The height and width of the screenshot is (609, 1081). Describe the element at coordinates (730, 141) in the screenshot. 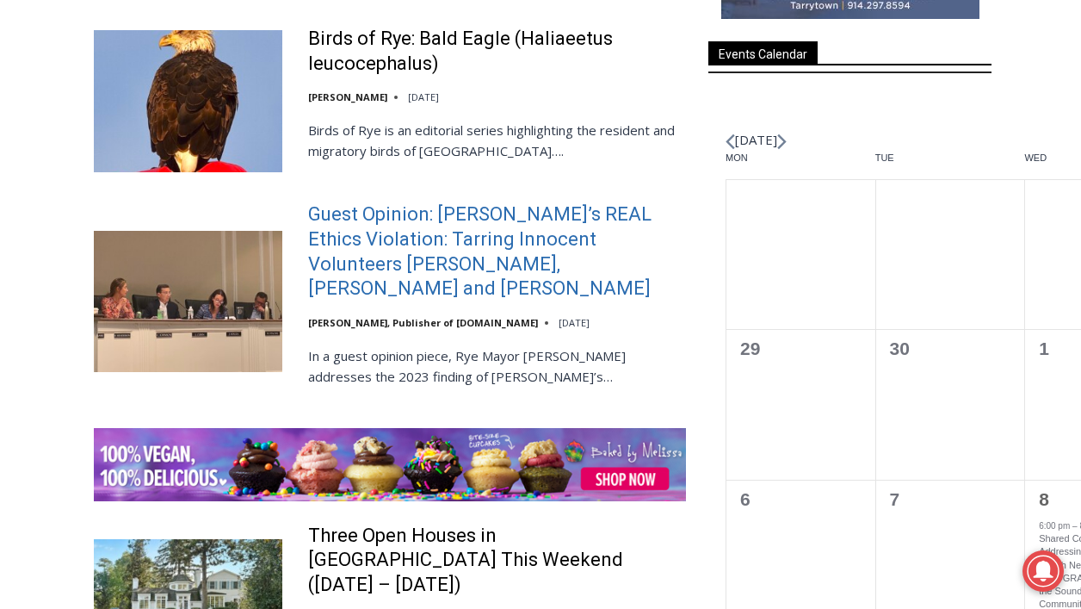

I see `a: Previous month` at that location.